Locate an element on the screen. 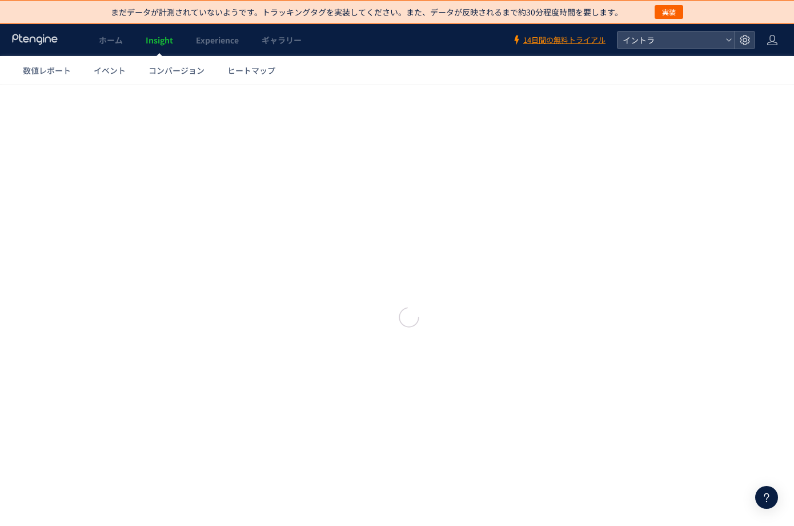  span: 数値レポート is located at coordinates (47, 70).